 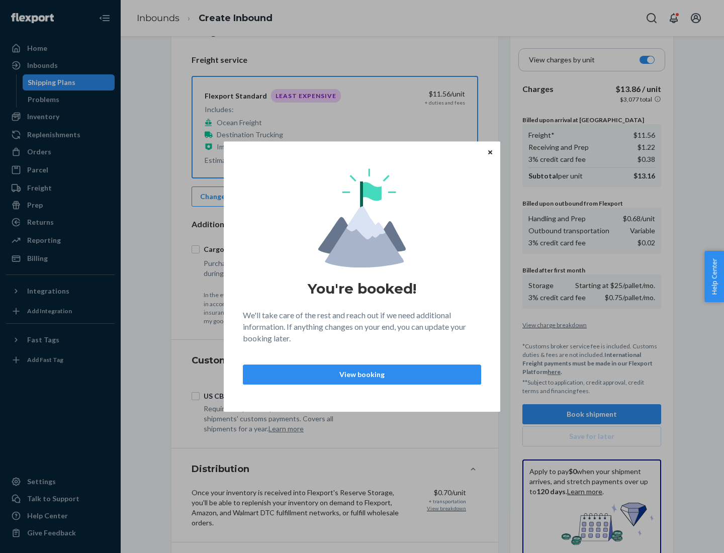 What do you see at coordinates (362, 288) in the screenshot?
I see `h1: You're booked!` at bounding box center [362, 288].